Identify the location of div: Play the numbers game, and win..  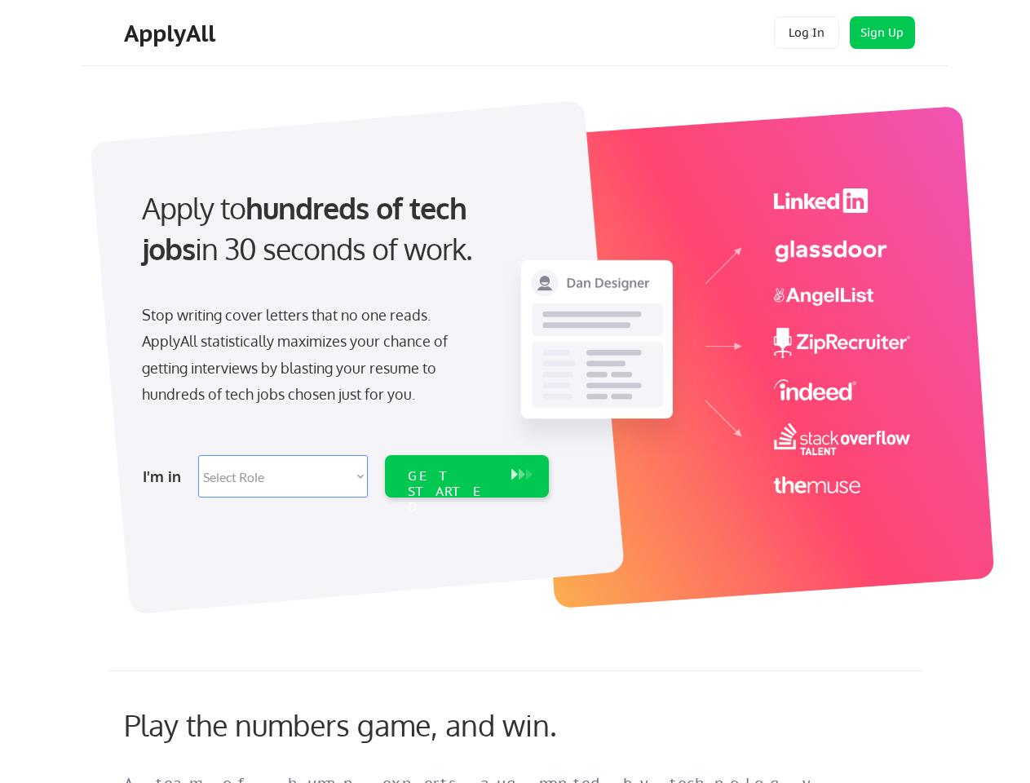
(377, 724).